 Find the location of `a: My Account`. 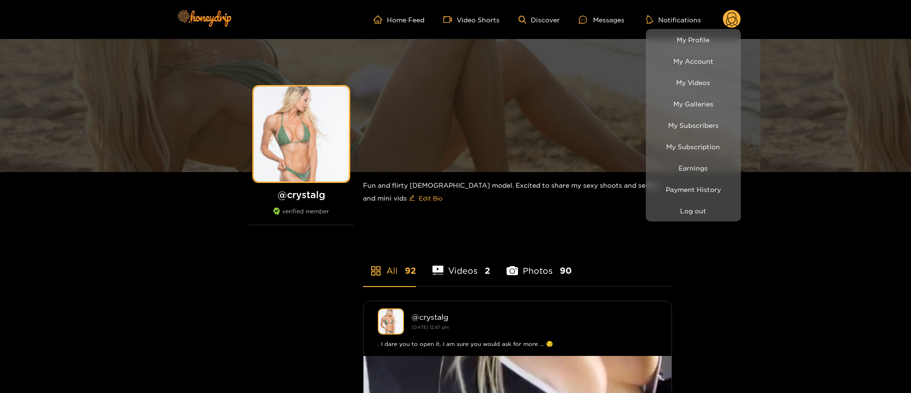

a: My Account is located at coordinates (693, 61).